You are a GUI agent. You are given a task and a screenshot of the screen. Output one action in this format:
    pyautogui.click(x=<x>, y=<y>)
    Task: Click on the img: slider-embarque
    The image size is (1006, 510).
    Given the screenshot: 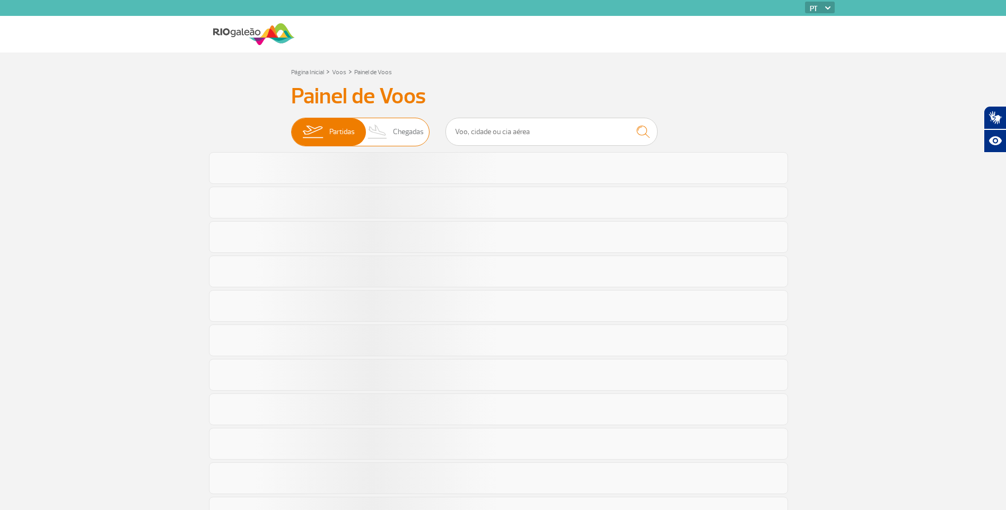 What is the action you would take?
    pyautogui.click(x=312, y=132)
    